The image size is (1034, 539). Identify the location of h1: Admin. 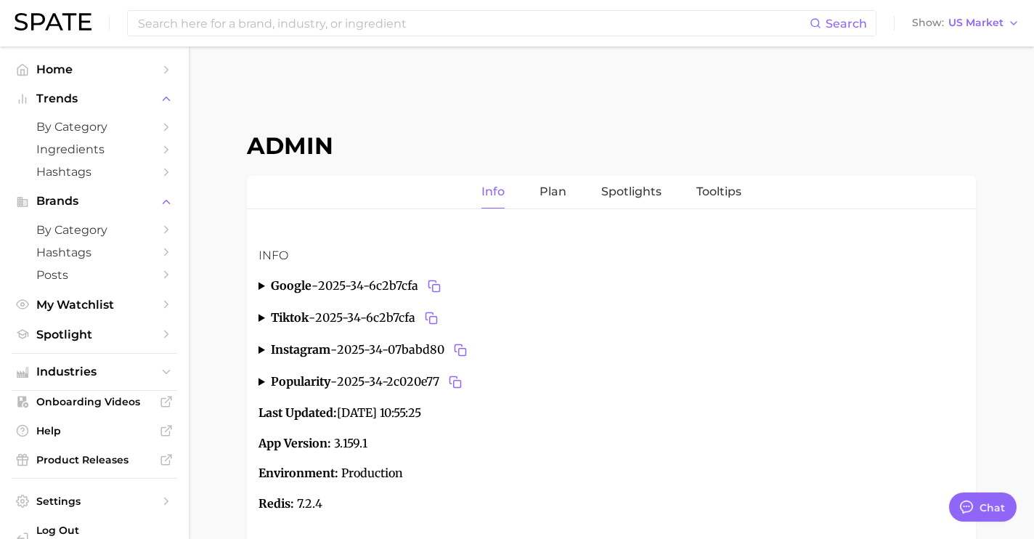
(611, 145).